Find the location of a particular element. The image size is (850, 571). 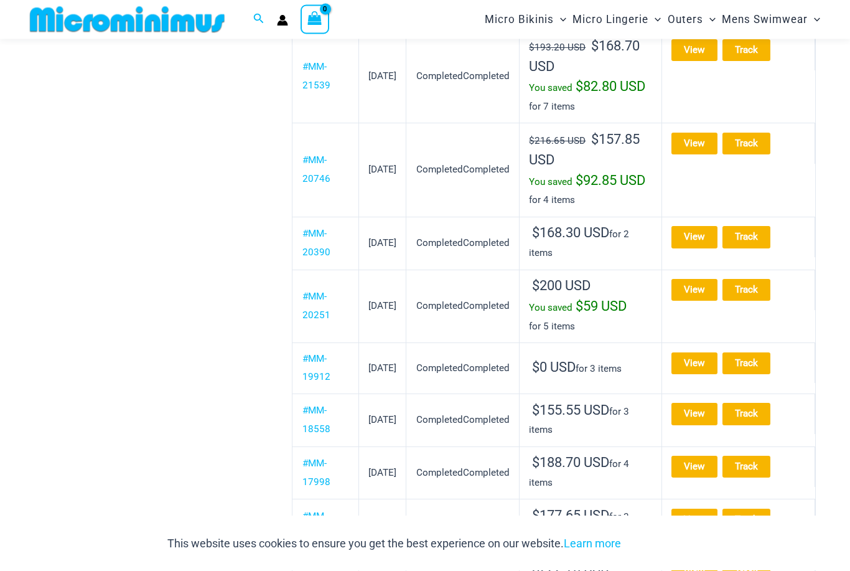

nav: Site Navigation is located at coordinates (652, 19).